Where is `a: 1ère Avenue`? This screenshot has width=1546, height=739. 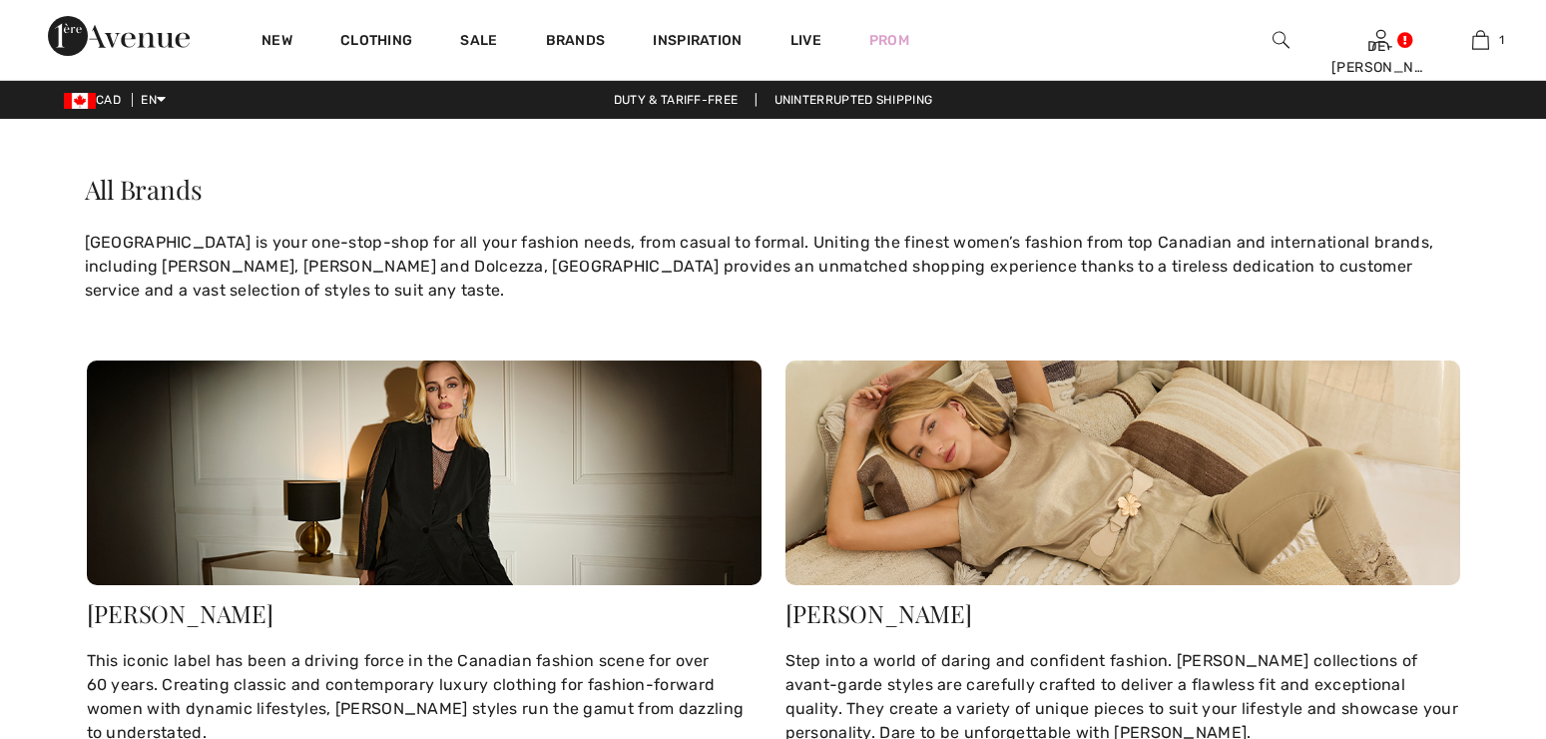
a: 1ère Avenue is located at coordinates (119, 36).